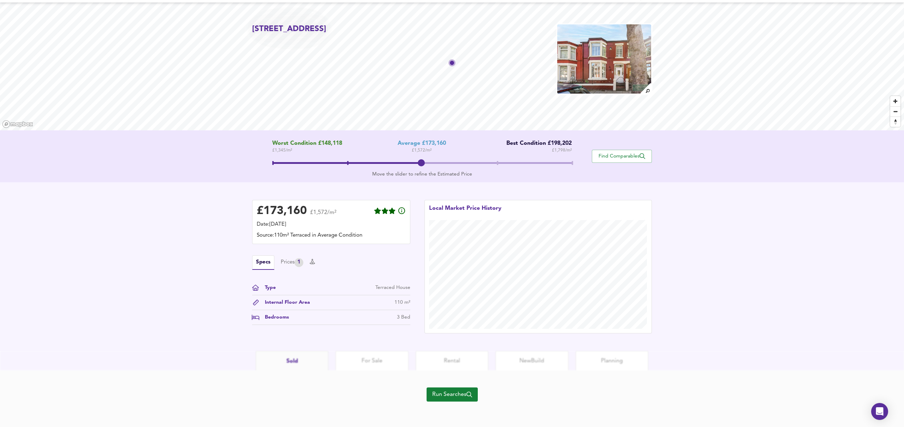  What do you see at coordinates (292, 262) in the screenshot?
I see `button: Prices1` at bounding box center [292, 262].